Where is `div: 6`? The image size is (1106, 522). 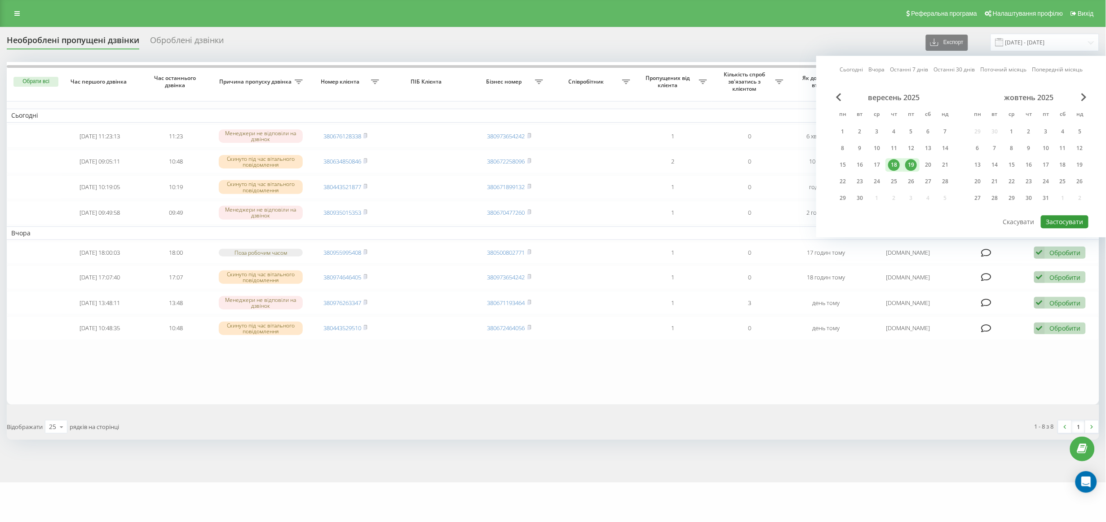
div: 6 is located at coordinates (928, 132).